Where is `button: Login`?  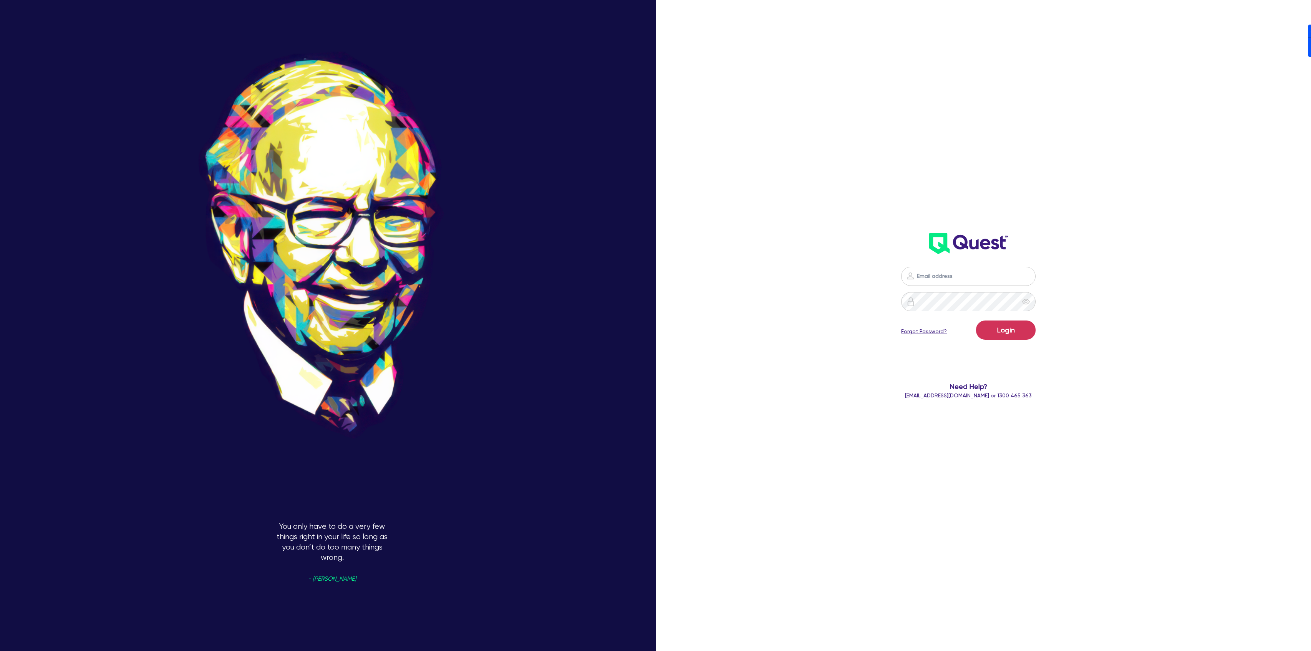
button: Login is located at coordinates (1006, 330).